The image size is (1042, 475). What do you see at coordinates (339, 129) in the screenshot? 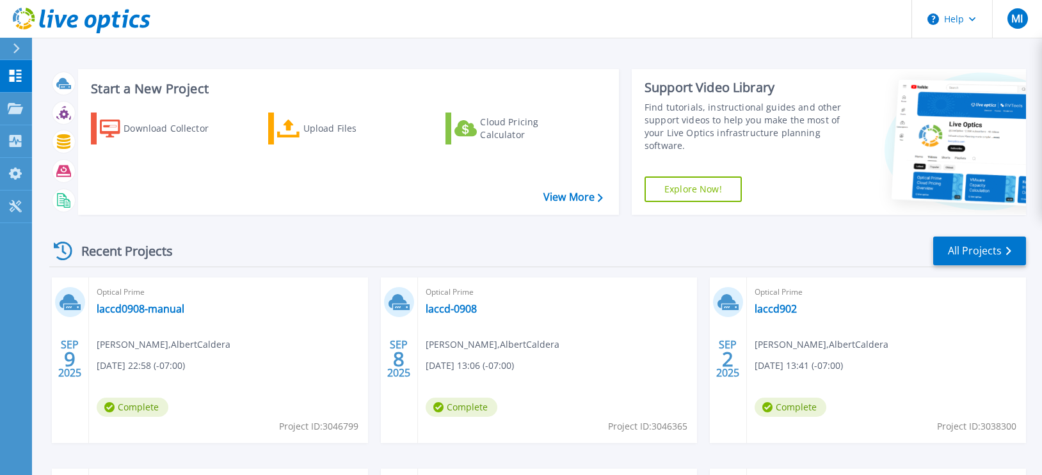
I see `a: Upload Files` at bounding box center [339, 129].